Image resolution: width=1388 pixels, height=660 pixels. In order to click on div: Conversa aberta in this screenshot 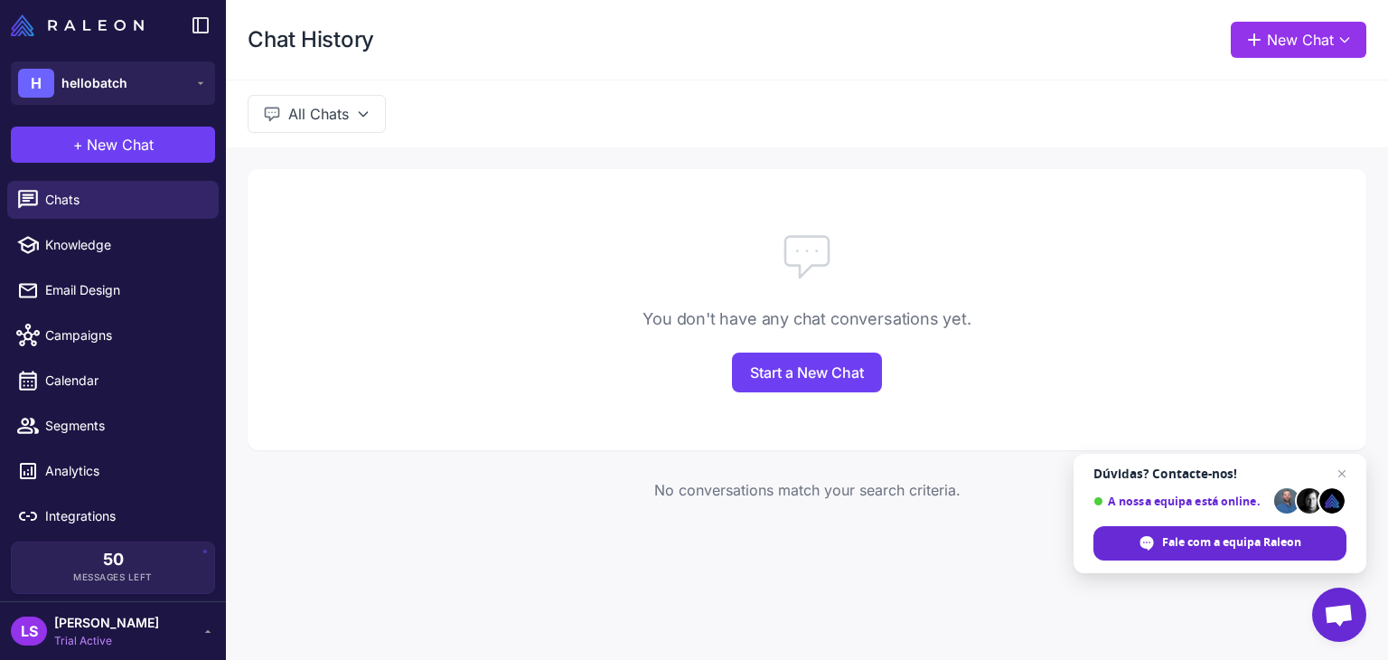, I will do `click(1339, 615)`.